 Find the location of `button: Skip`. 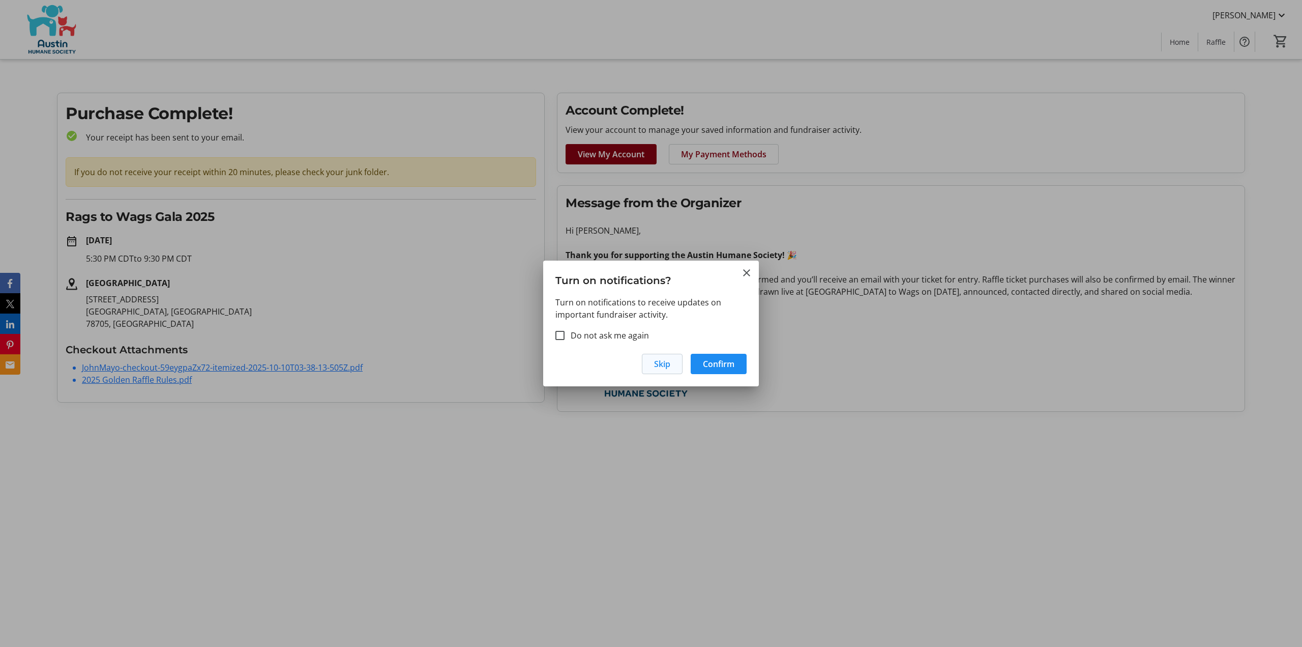

button: Skip is located at coordinates (662, 364).